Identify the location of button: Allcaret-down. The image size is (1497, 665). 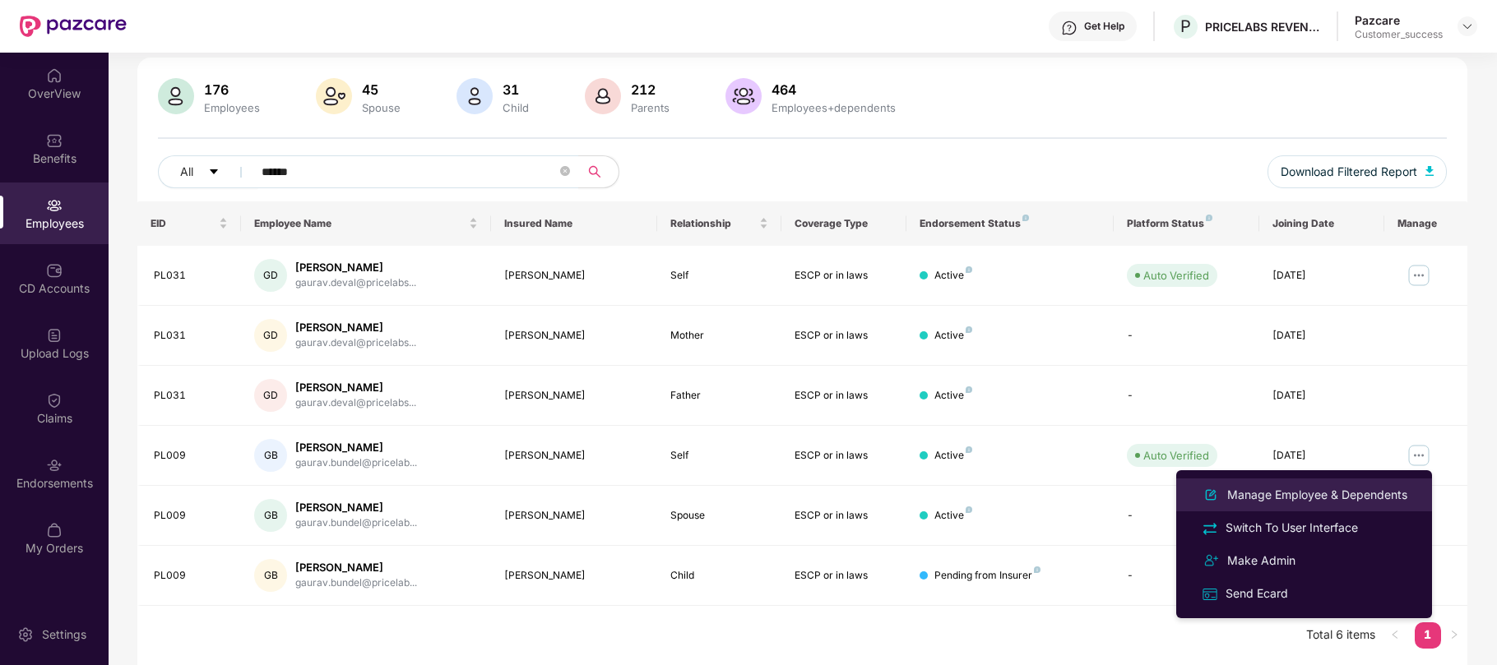
(208, 172).